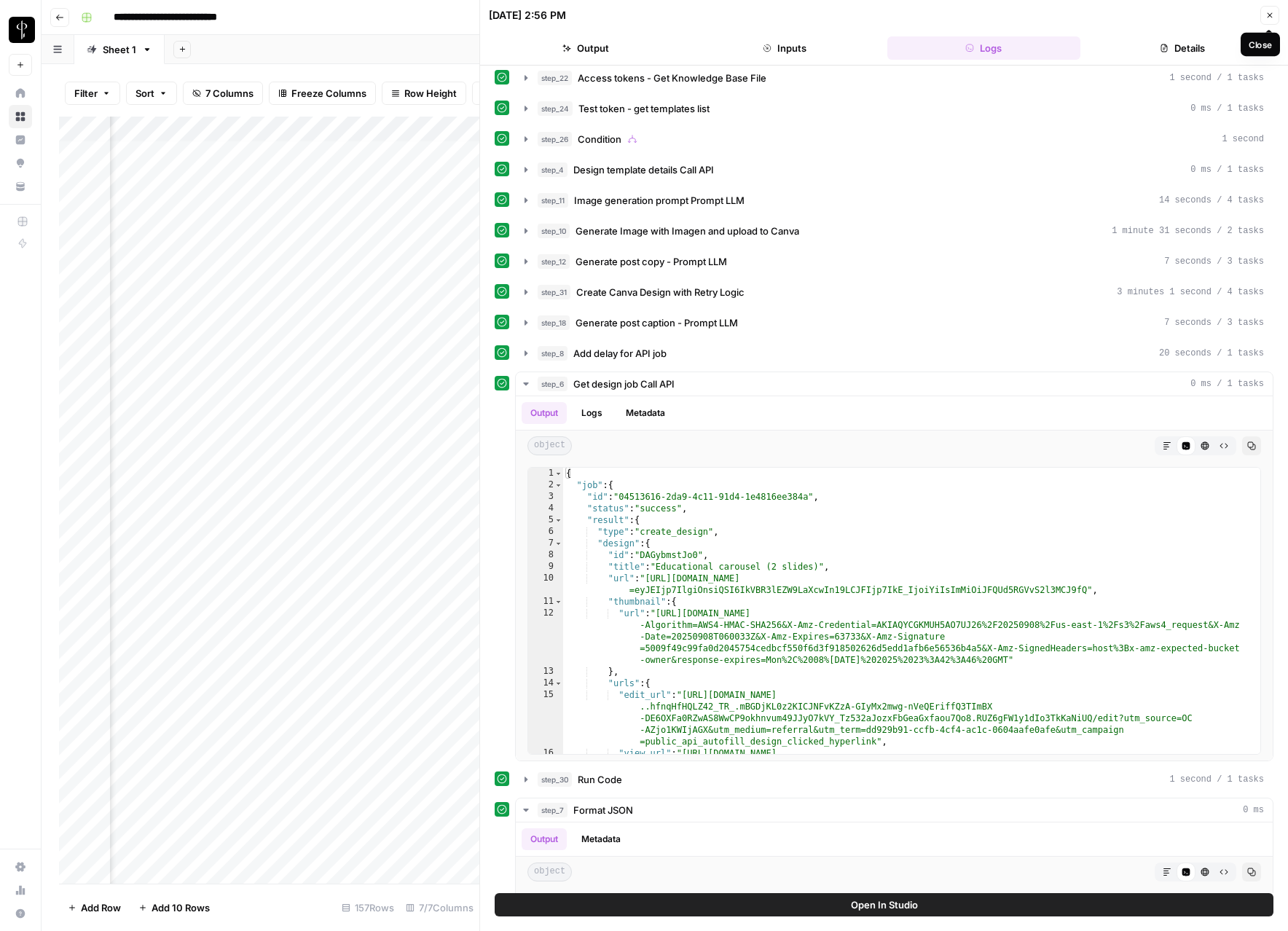 This screenshot has width=1288, height=931. What do you see at coordinates (119, 50) in the screenshot?
I see `a: Sheet 1` at bounding box center [119, 50].